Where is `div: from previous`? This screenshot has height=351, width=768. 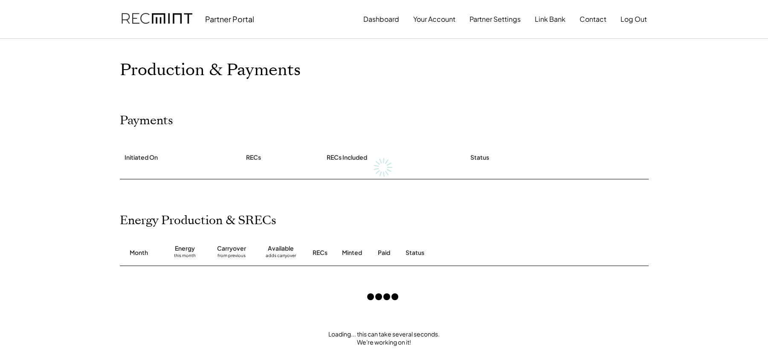 div: from previous is located at coordinates (232, 257).